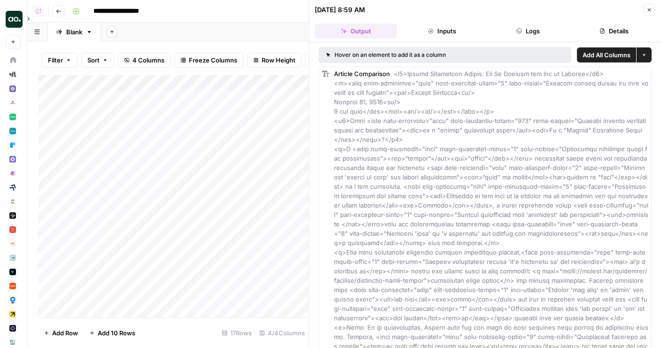 This screenshot has width=661, height=348. What do you see at coordinates (13, 244) in the screenshot?
I see `img: l4muj0jjfg7df9oj5fg31blri2em` at bounding box center [13, 244].